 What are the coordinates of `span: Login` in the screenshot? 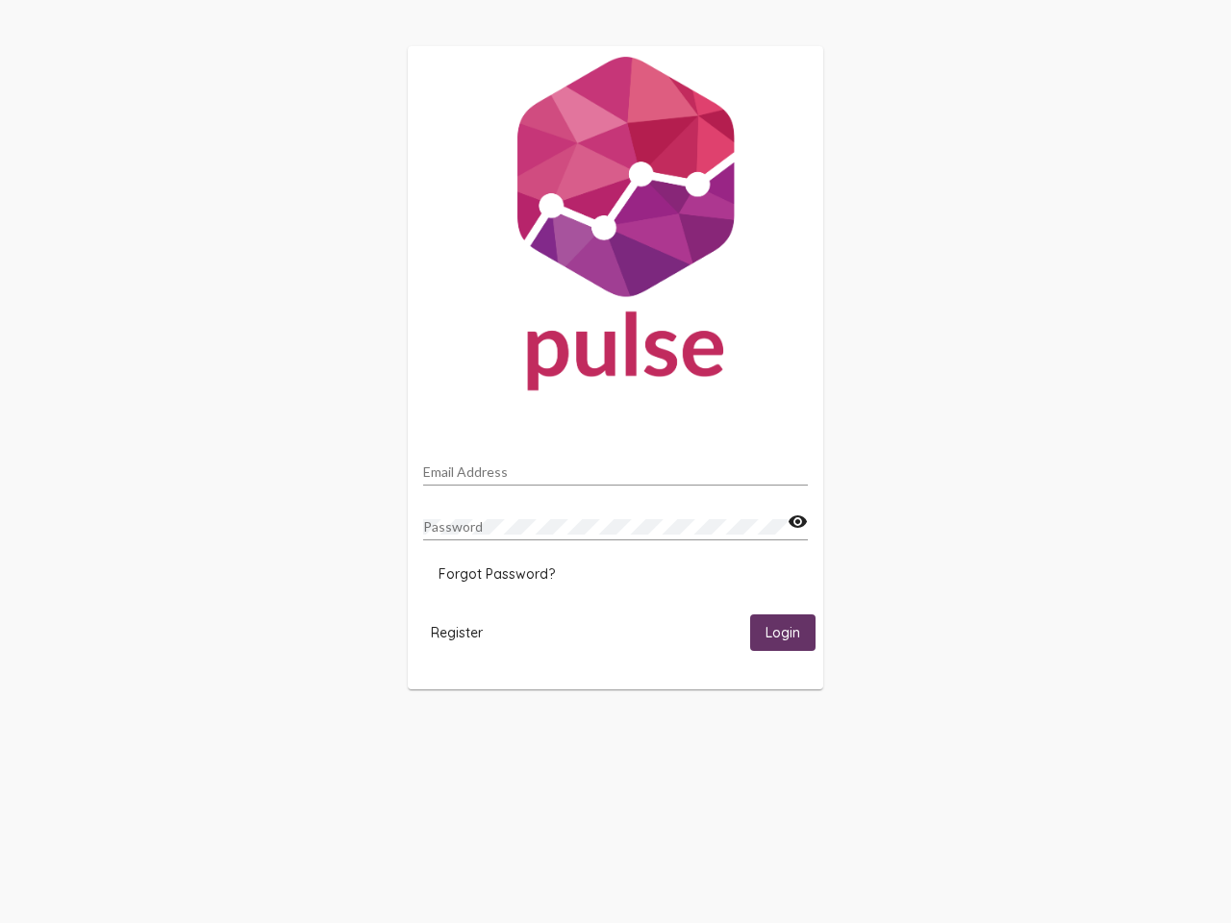 It's located at (783, 634).